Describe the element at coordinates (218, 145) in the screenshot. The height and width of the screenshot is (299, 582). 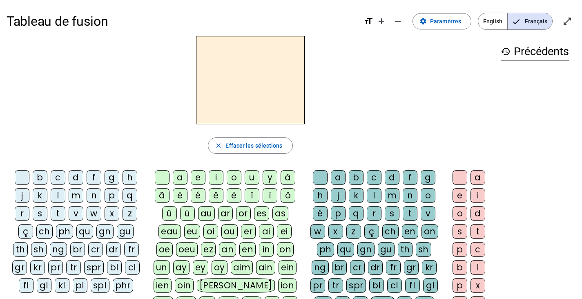
I see `mat-icon: close` at that location.